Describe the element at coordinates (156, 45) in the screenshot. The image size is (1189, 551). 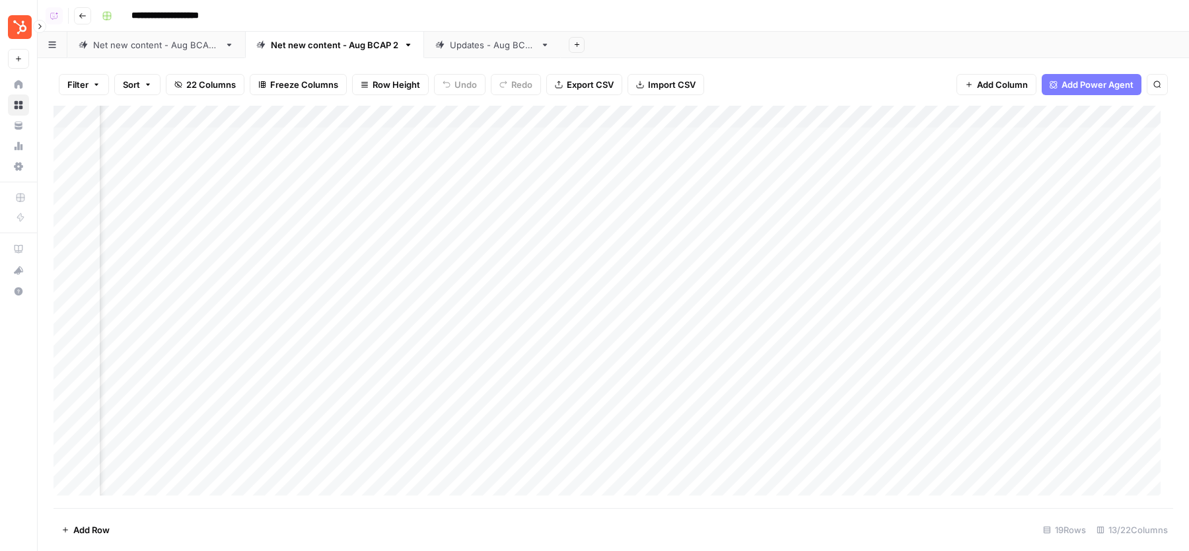
I see `div: Net new content - Aug BCAP 1` at that location.